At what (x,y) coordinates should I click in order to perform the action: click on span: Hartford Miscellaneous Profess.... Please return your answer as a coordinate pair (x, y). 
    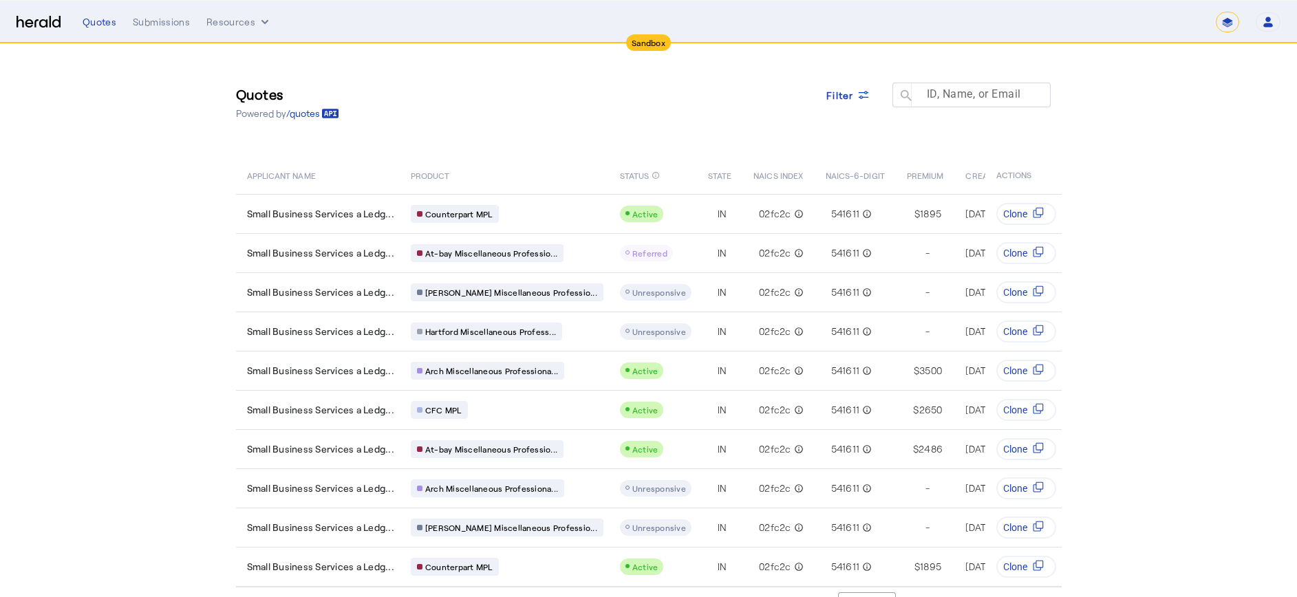
    Looking at the image, I should click on (491, 332).